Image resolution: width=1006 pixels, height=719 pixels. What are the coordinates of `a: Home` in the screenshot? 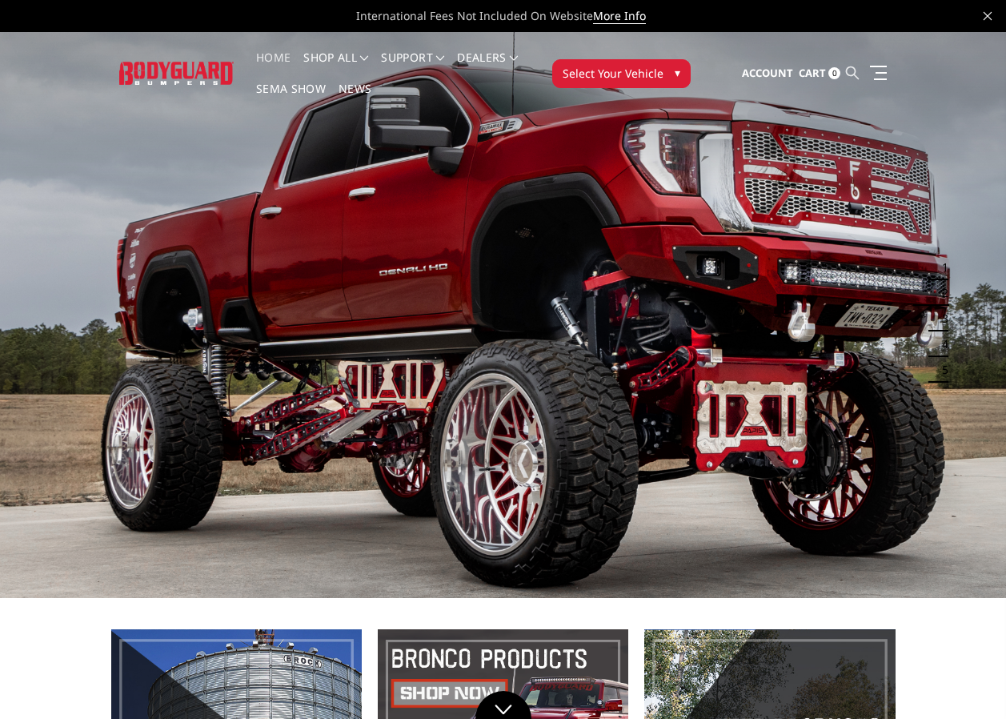 It's located at (273, 67).